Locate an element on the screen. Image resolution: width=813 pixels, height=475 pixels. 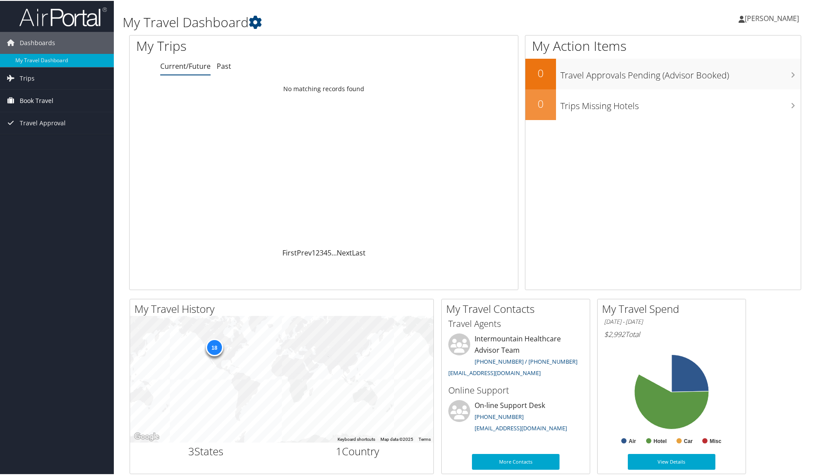
span: Map data ©2025 is located at coordinates (397, 438).